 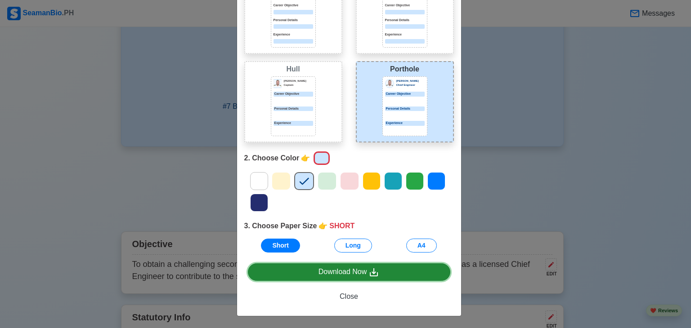 I want to click on button: A4, so click(x=422, y=246).